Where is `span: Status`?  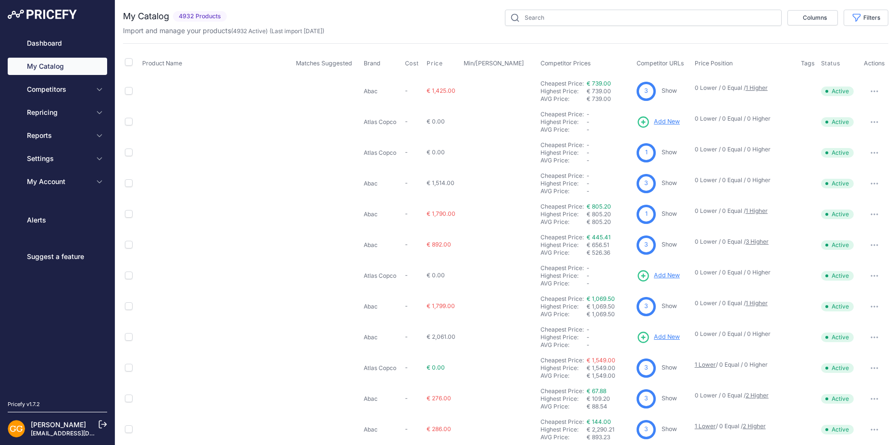
span: Status is located at coordinates (830, 63).